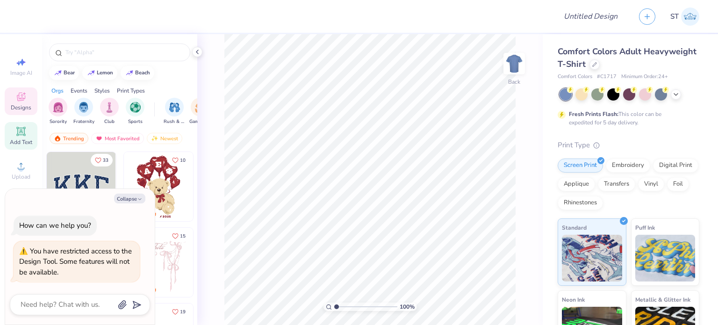 The image size is (718, 325). What do you see at coordinates (79, 91) in the screenshot?
I see `div: Events` at bounding box center [79, 91].